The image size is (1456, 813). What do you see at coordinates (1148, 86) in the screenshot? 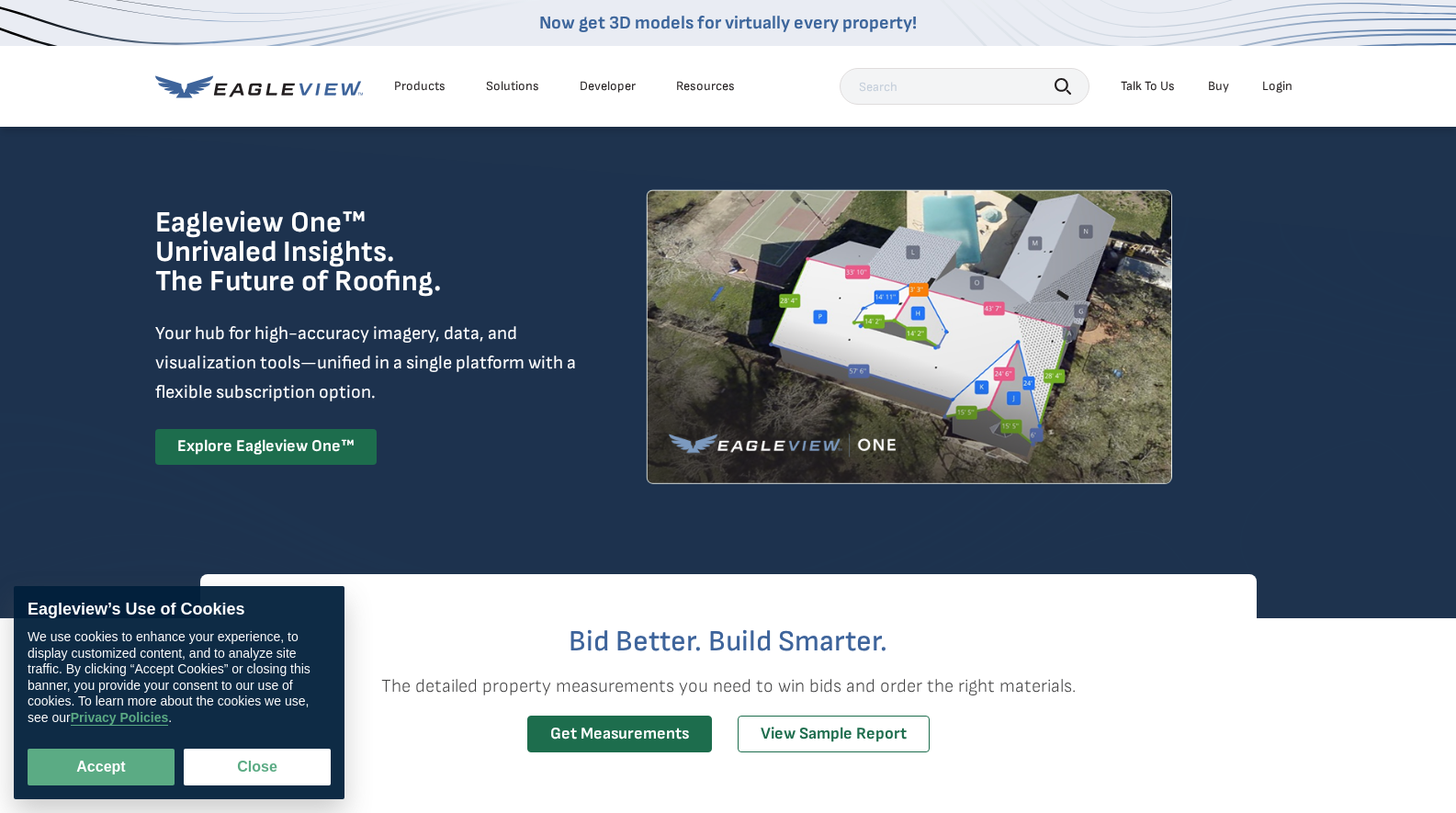
I see `div: Talk To Us` at bounding box center [1148, 86].